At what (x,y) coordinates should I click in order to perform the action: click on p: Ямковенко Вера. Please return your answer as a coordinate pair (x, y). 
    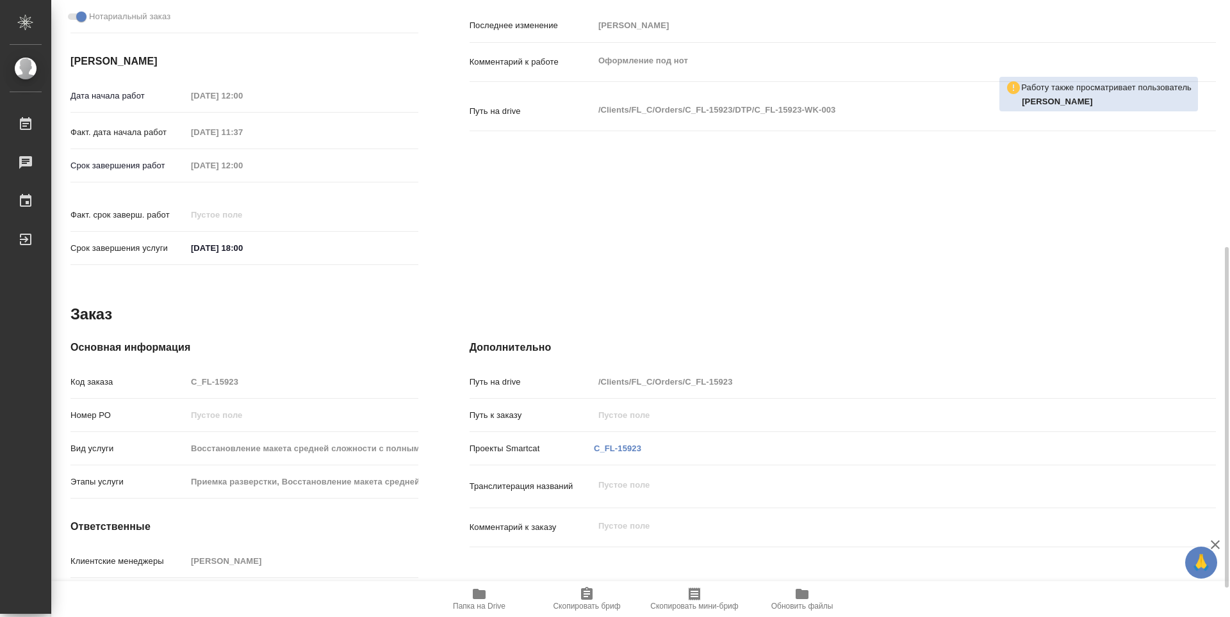
    Looking at the image, I should click on (1106, 102).